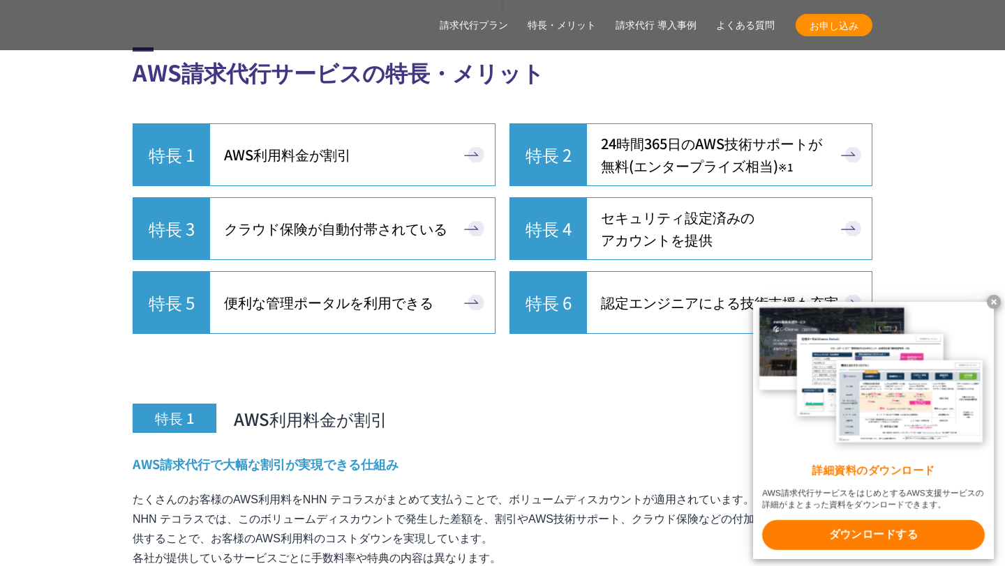 Image resolution: width=1005 pixels, height=566 pixels. Describe the element at coordinates (711, 155) in the screenshot. I see `span: 24時間365日の AWS技術サポートが 無料 (エンタープライズ相当)` at that location.